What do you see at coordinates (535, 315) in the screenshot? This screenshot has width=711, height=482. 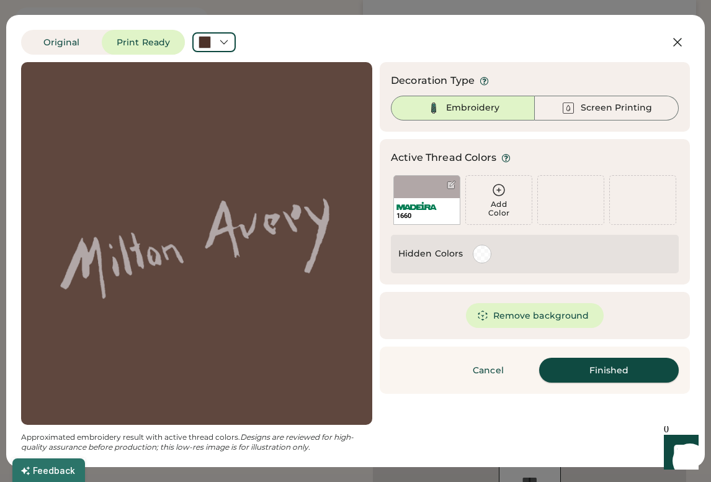 I see `button: Remove background` at bounding box center [535, 315].